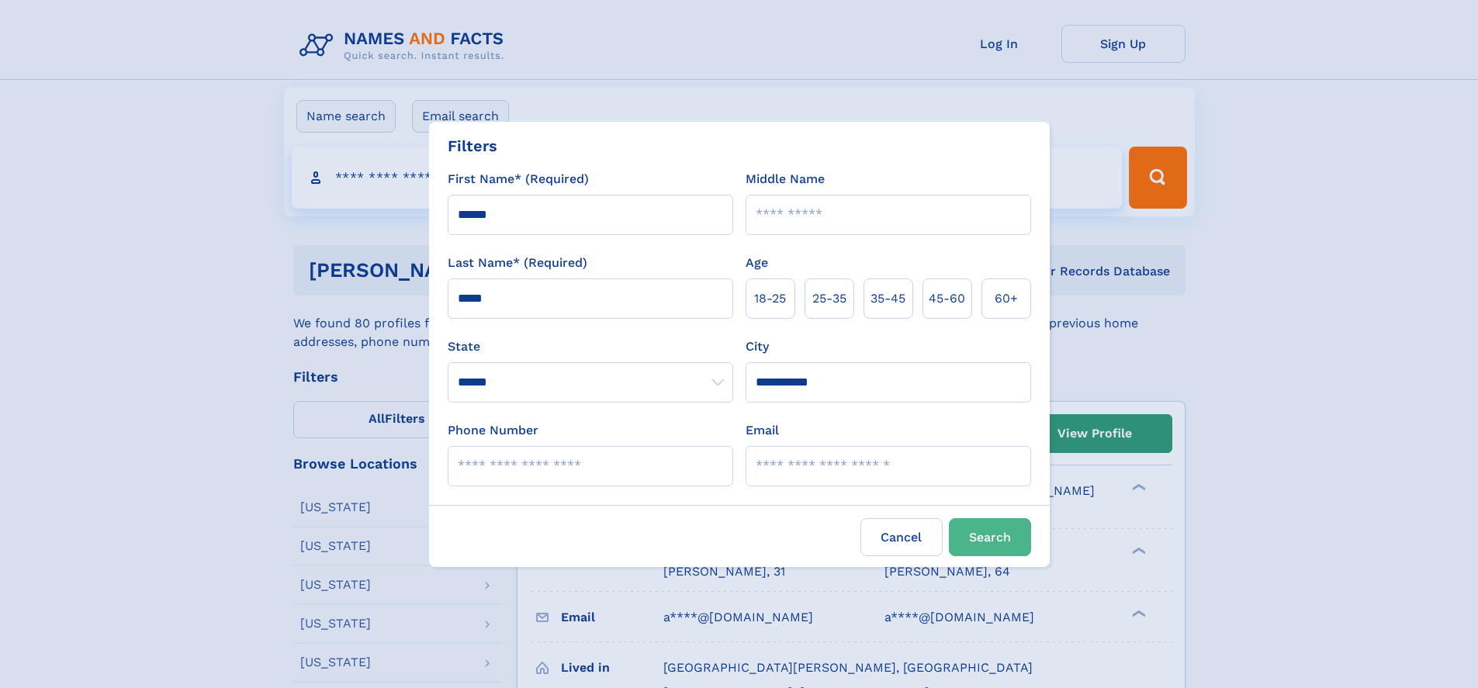  Describe the element at coordinates (901, 537) in the screenshot. I see `label: Cancel` at that location.